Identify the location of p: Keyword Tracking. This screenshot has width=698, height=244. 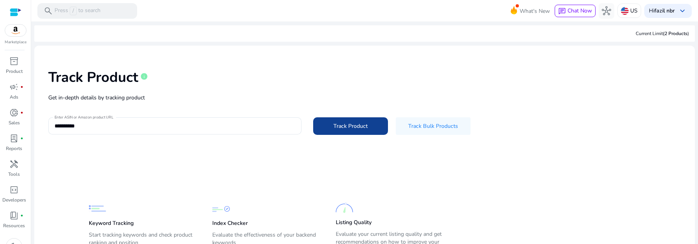
(111, 223).